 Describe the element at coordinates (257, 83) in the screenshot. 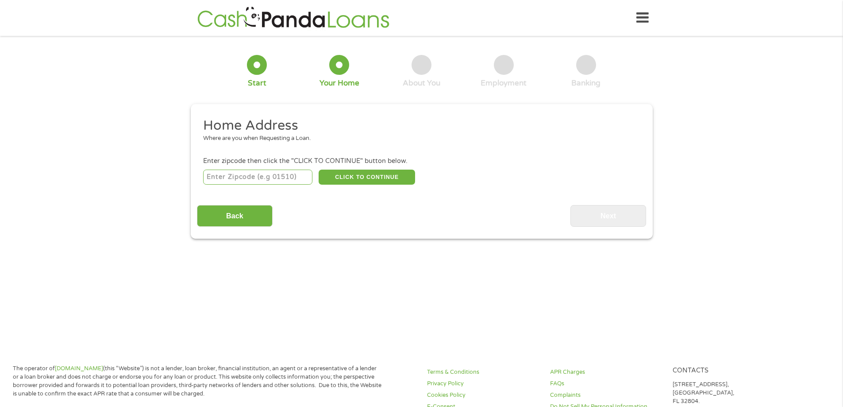

I see `div: Start` at that location.